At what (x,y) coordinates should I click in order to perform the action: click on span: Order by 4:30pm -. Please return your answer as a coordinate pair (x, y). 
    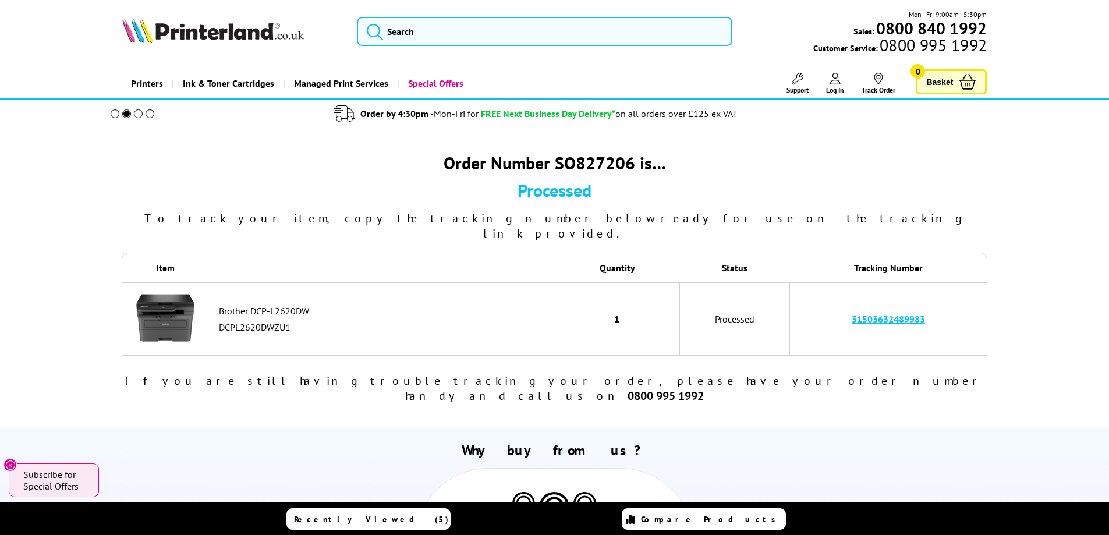
    Looking at the image, I should click on (419, 114).